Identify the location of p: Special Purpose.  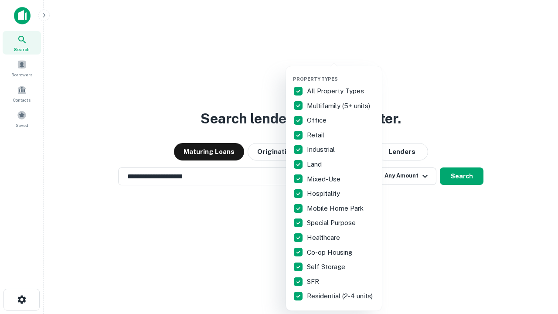
(332, 223).